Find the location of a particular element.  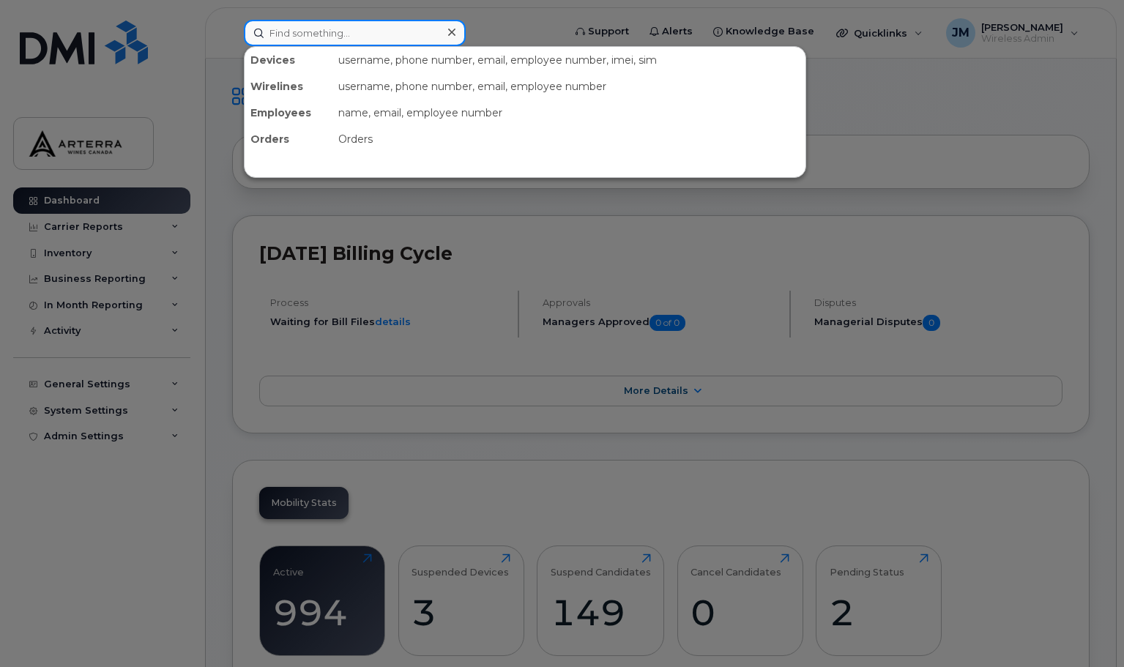

div: username, phone number, email, employee number is located at coordinates (569, 86).